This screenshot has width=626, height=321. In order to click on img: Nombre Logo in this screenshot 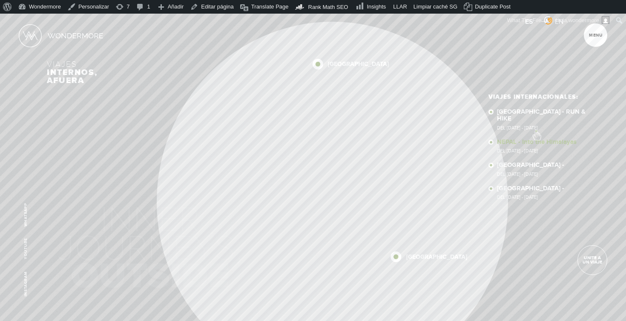, I will do `click(75, 35)`.